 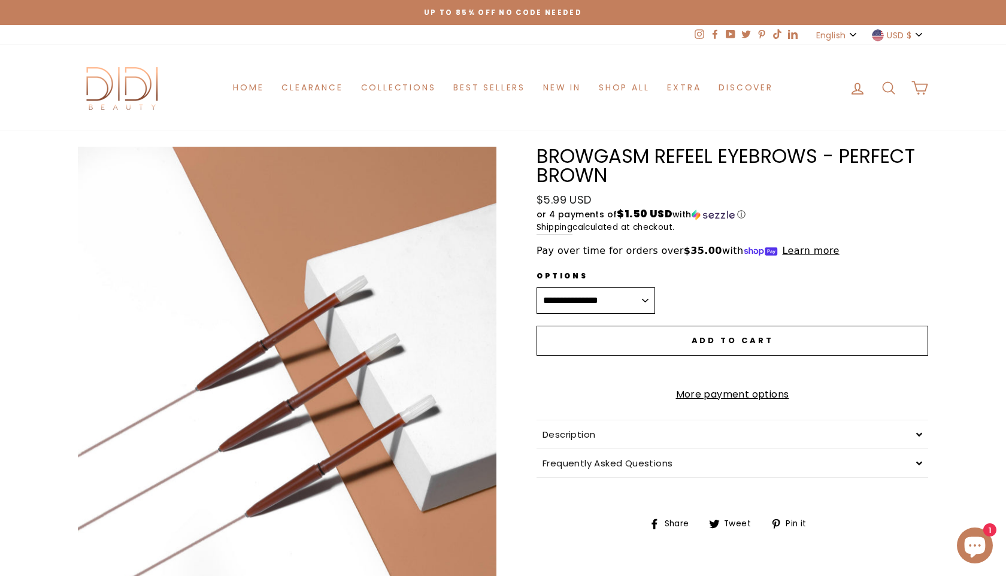 I want to click on h1: Browgasm Refeel Eyebrows - Perfect Brown, so click(x=732, y=166).